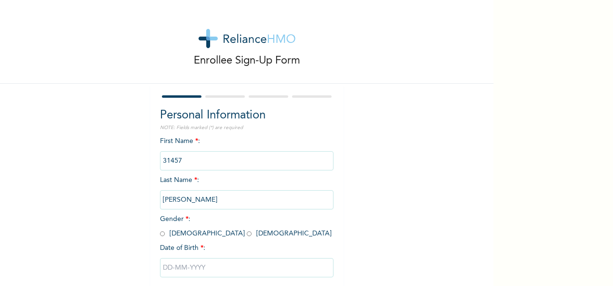 This screenshot has width=613, height=286. What do you see at coordinates (247, 268) in the screenshot?
I see `input: DD-MM-YYYY` at bounding box center [247, 268].